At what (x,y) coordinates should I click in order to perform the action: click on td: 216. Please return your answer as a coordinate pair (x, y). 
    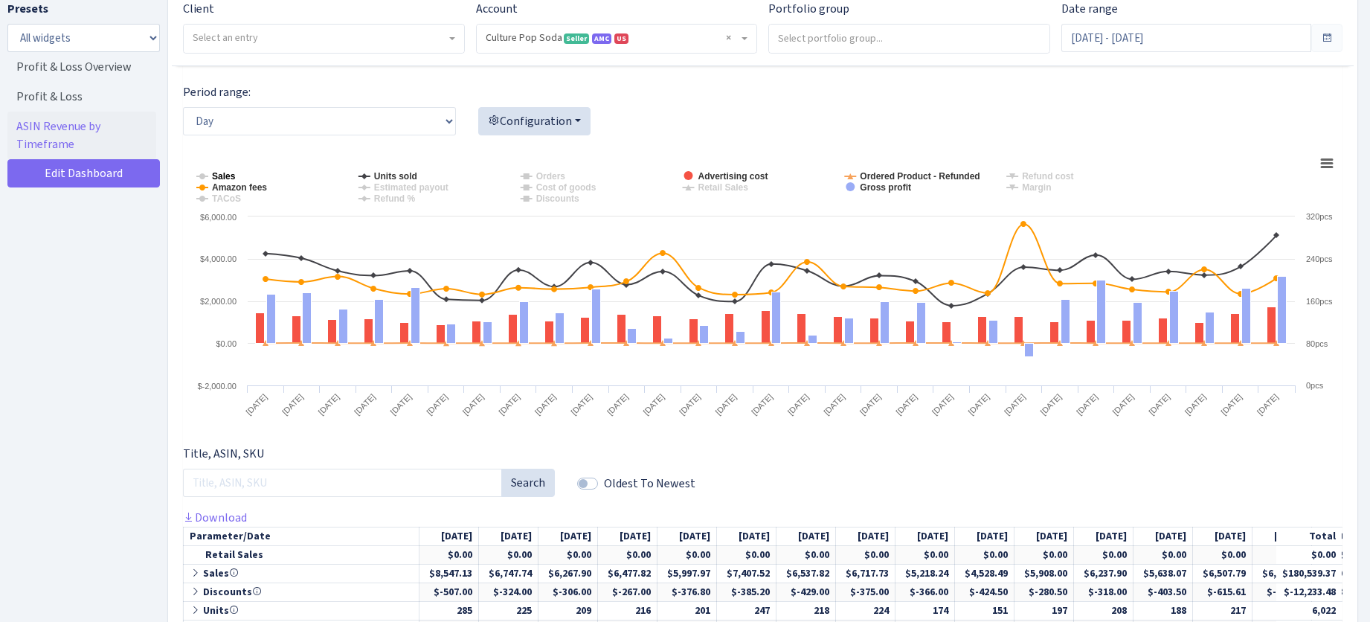
    Looking at the image, I should click on (628, 610).